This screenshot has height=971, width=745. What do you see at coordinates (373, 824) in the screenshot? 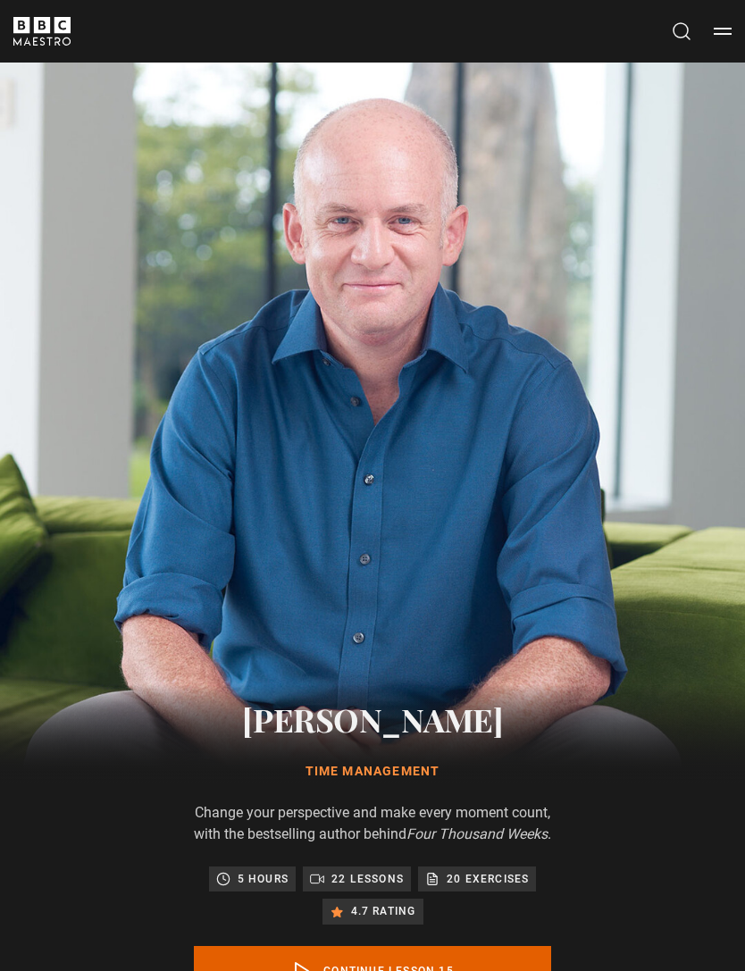
I see `p: Change your perspective and make every moment count, with the bestselling author behind .` at bounding box center [373, 824].